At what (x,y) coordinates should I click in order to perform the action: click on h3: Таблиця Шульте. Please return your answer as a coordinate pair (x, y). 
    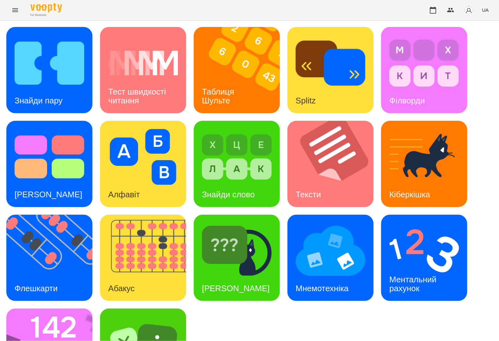
    Looking at the image, I should click on (219, 96).